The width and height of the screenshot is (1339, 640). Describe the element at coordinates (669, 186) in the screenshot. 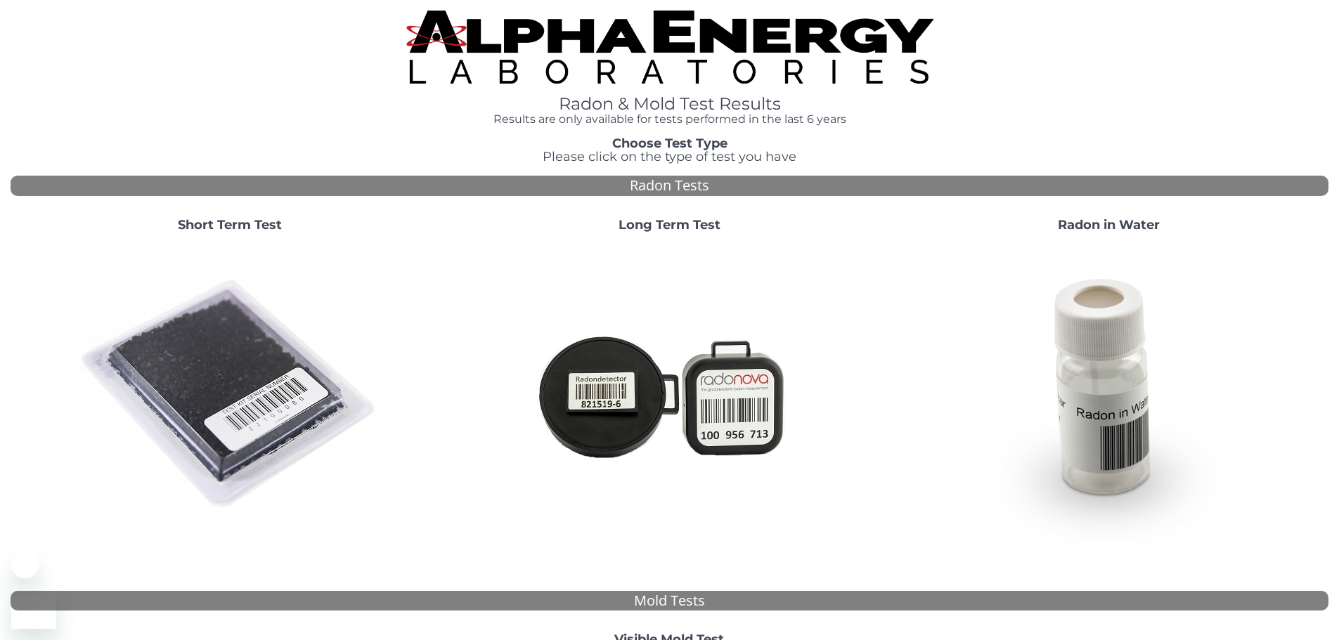

I see `div: Radon Tests` at that location.